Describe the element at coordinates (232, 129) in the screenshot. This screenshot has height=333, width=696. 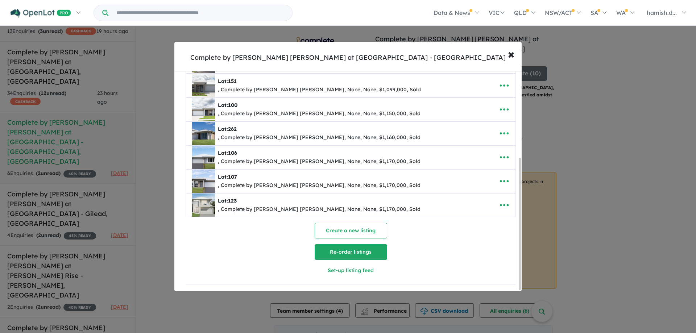
I see `span: 262` at that location.